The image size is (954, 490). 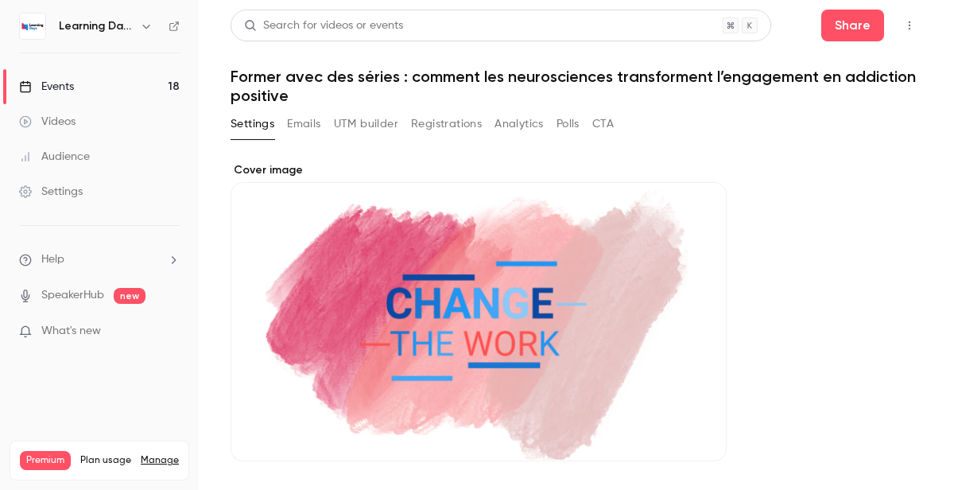 I want to click on button: Share, so click(x=852, y=25).